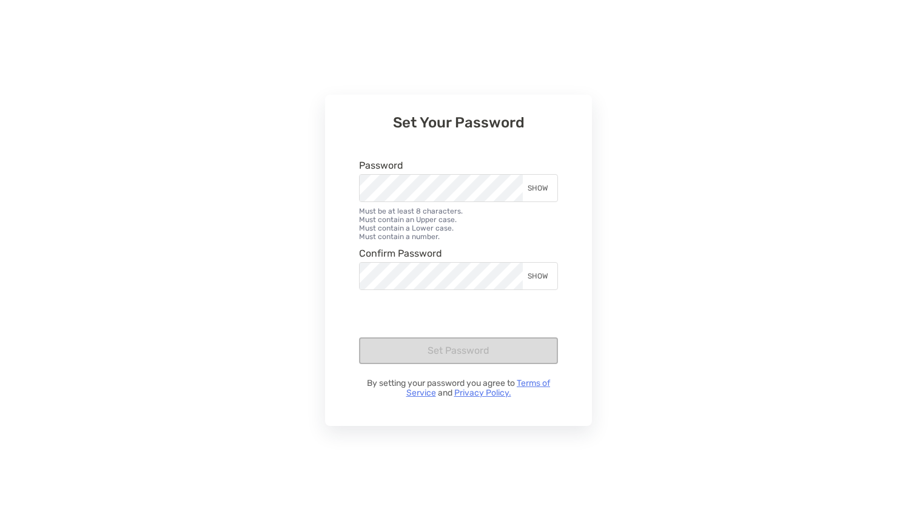 The image size is (917, 520). What do you see at coordinates (478, 387) in the screenshot?
I see `a: Terms of Service` at bounding box center [478, 387].